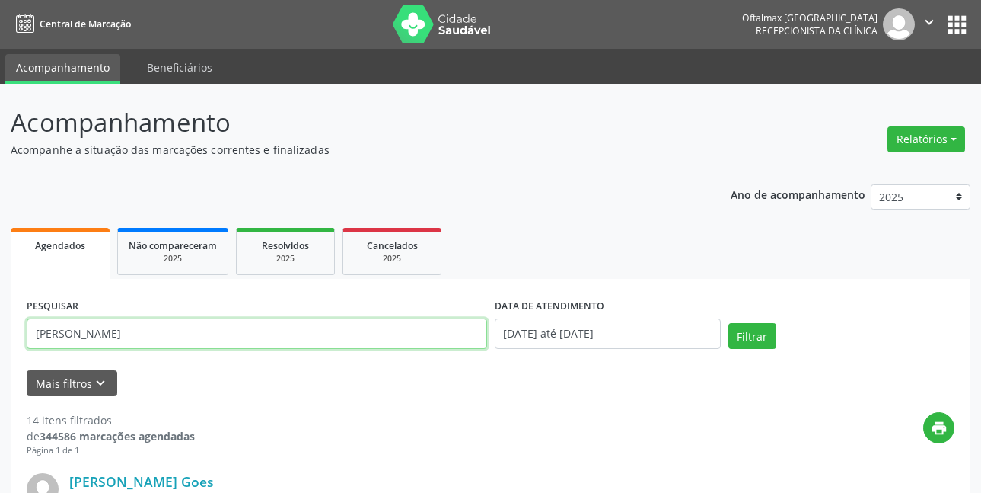 This screenshot has height=493, width=981. Describe the element at coordinates (285, 245) in the screenshot. I see `span: Resolvidos` at that location.